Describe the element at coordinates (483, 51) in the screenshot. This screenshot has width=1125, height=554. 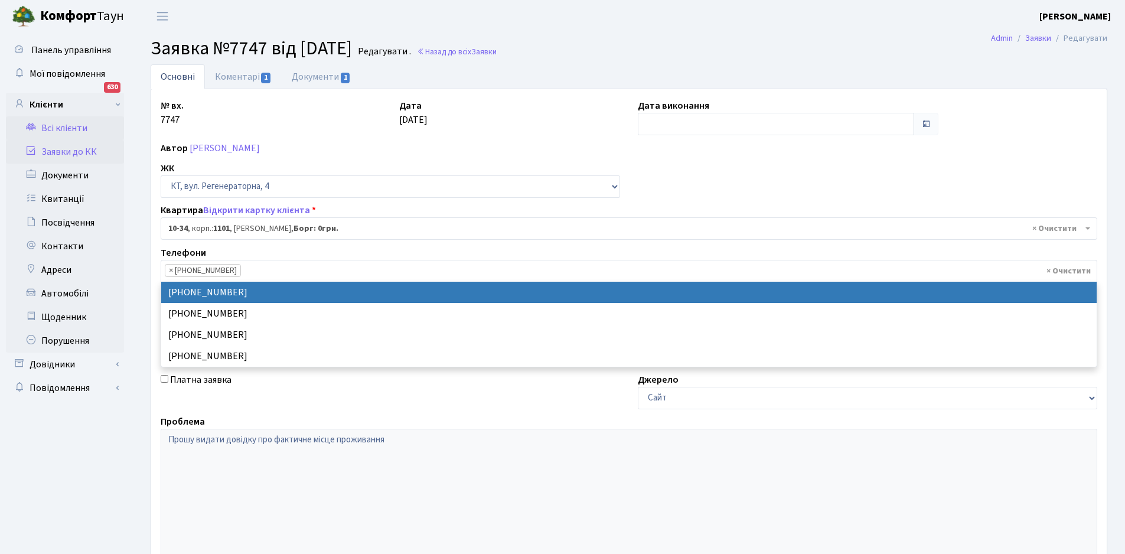
I see `span: Заявки` at that location.